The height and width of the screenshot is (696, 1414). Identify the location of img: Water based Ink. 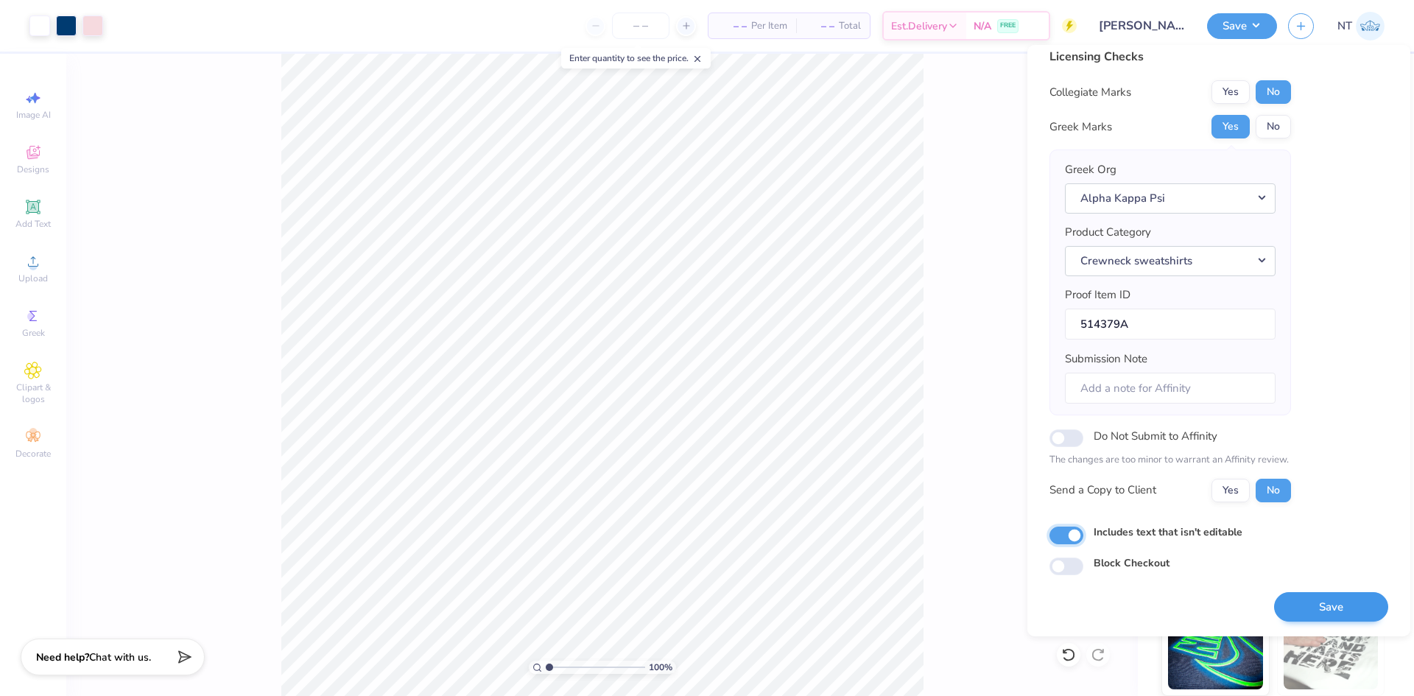
(1331, 653).